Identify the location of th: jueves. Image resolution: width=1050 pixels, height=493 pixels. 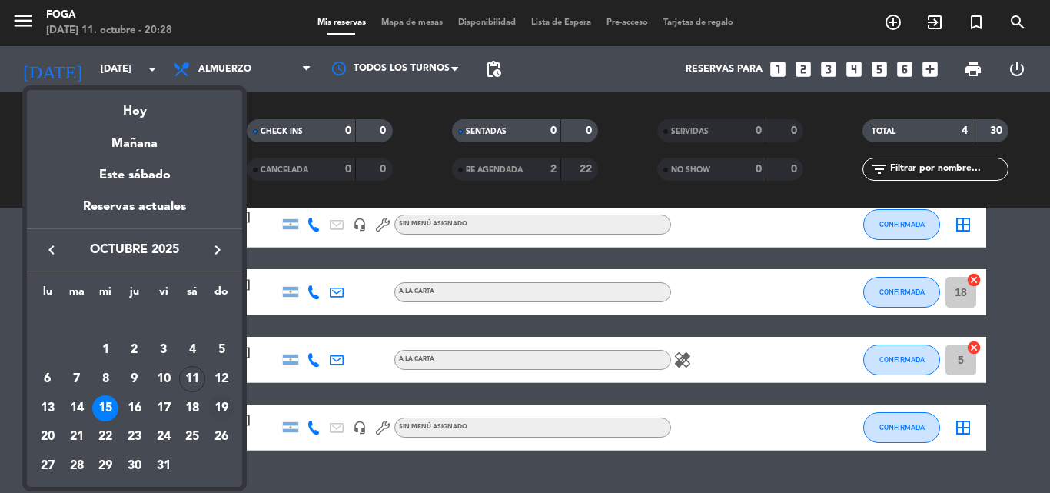
(135, 294).